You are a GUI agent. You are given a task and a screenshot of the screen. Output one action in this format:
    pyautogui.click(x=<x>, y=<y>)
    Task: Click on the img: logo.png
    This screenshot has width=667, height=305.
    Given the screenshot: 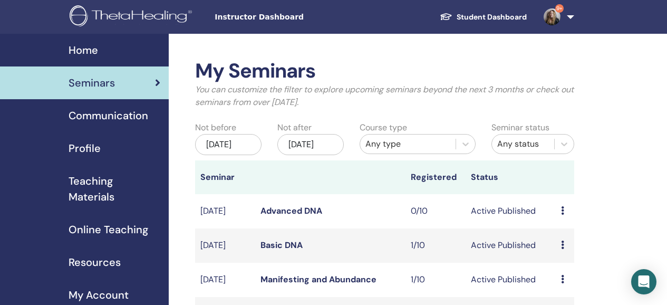 What is the action you would take?
    pyautogui.click(x=132, y=17)
    